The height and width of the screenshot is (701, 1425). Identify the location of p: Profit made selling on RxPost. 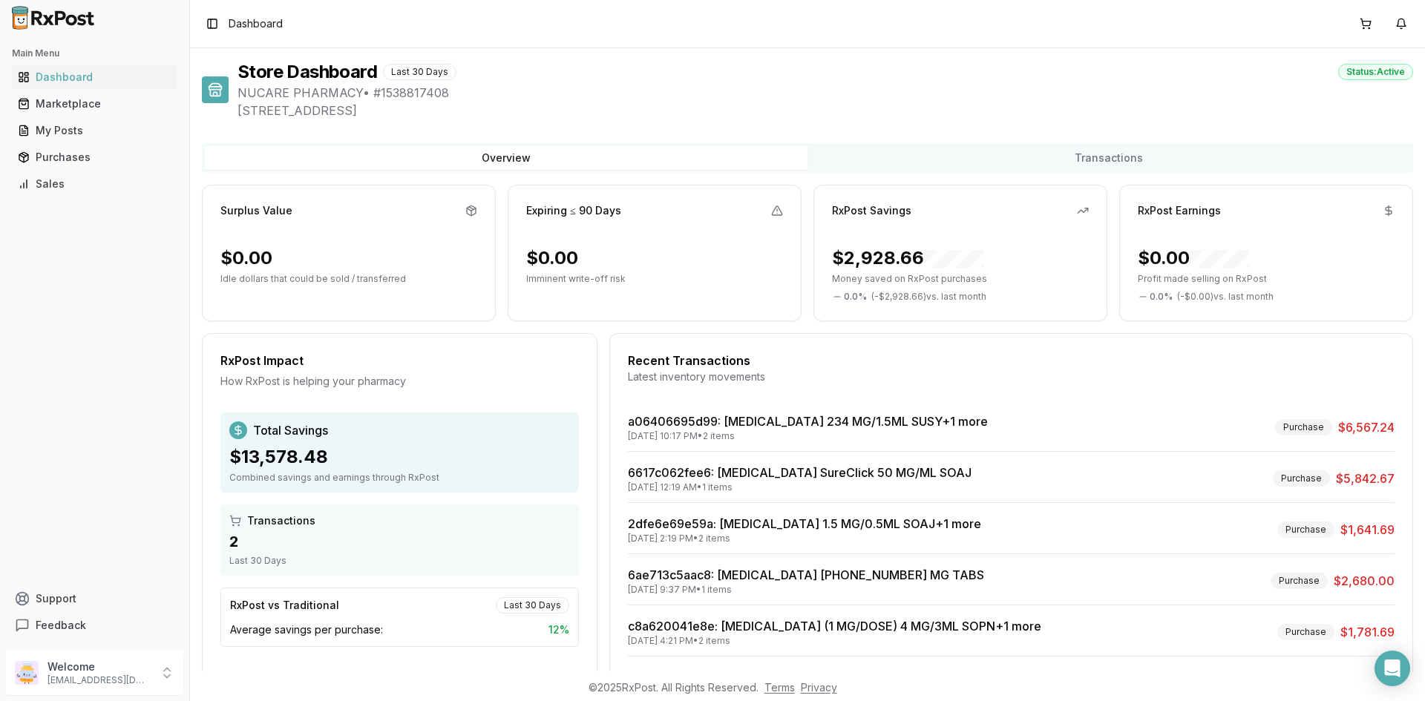
(1266, 279).